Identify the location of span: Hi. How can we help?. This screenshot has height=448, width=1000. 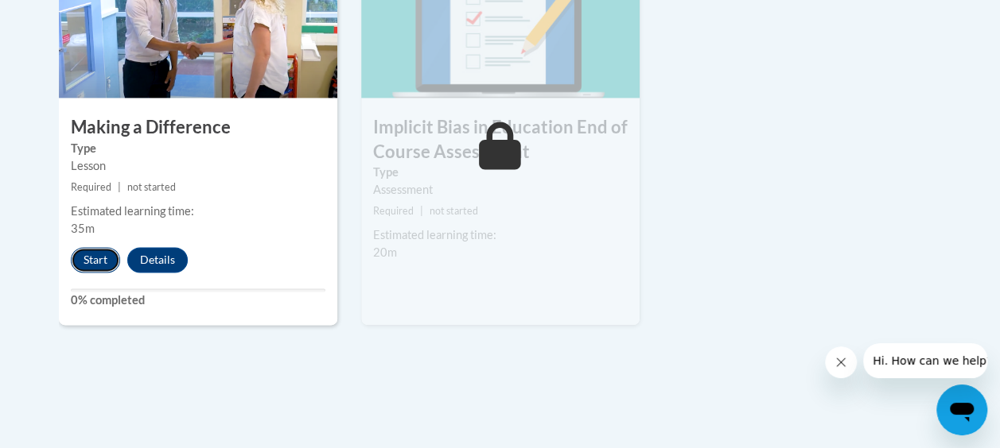
(69, 17).